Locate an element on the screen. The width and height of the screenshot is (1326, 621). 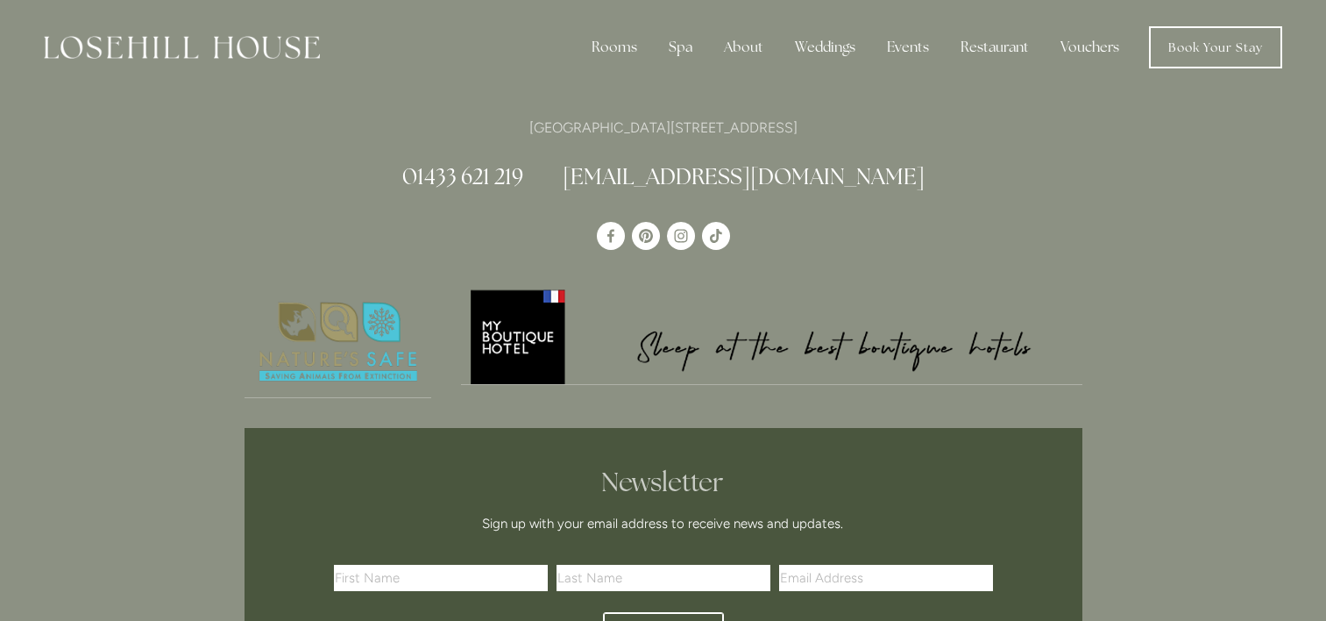
h2: Newsletter is located at coordinates (663, 482).